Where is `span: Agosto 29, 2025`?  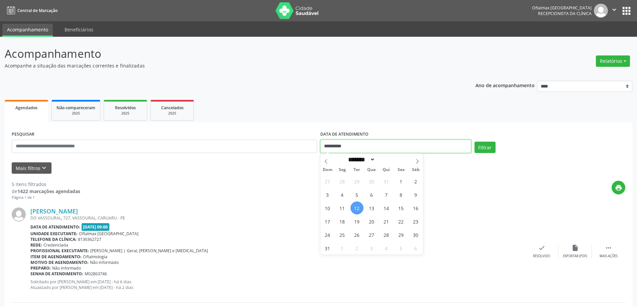
span: Agosto 29, 2025 is located at coordinates (401, 235).